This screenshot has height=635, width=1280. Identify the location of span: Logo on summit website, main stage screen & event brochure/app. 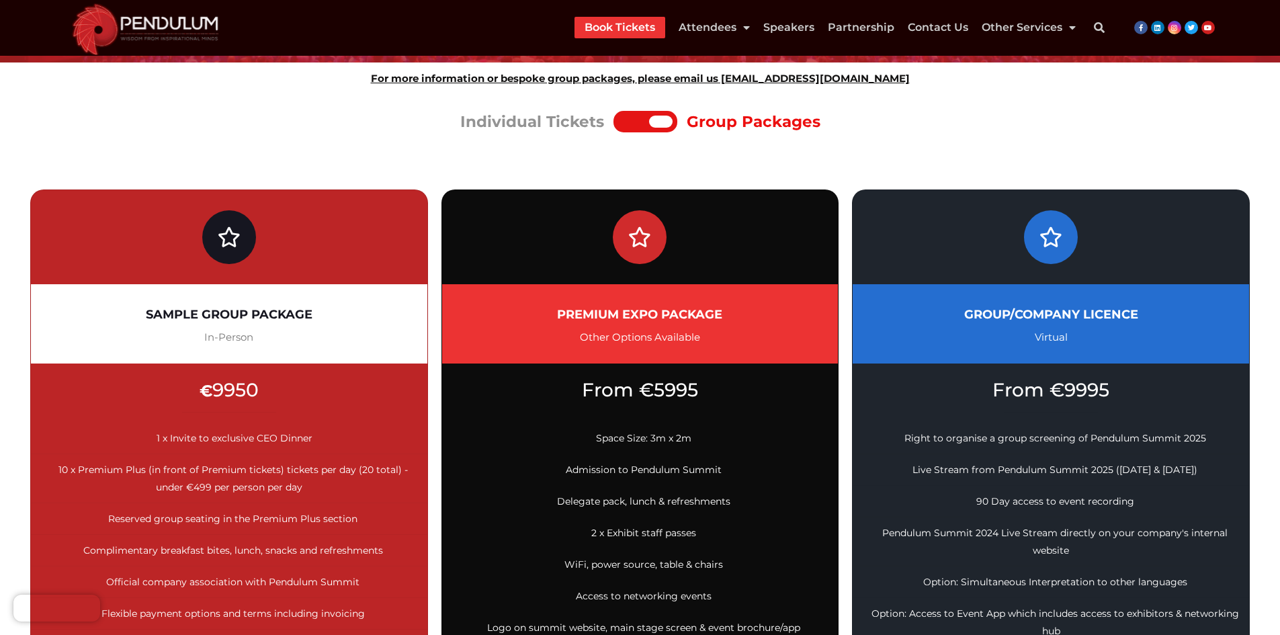
(644, 628).